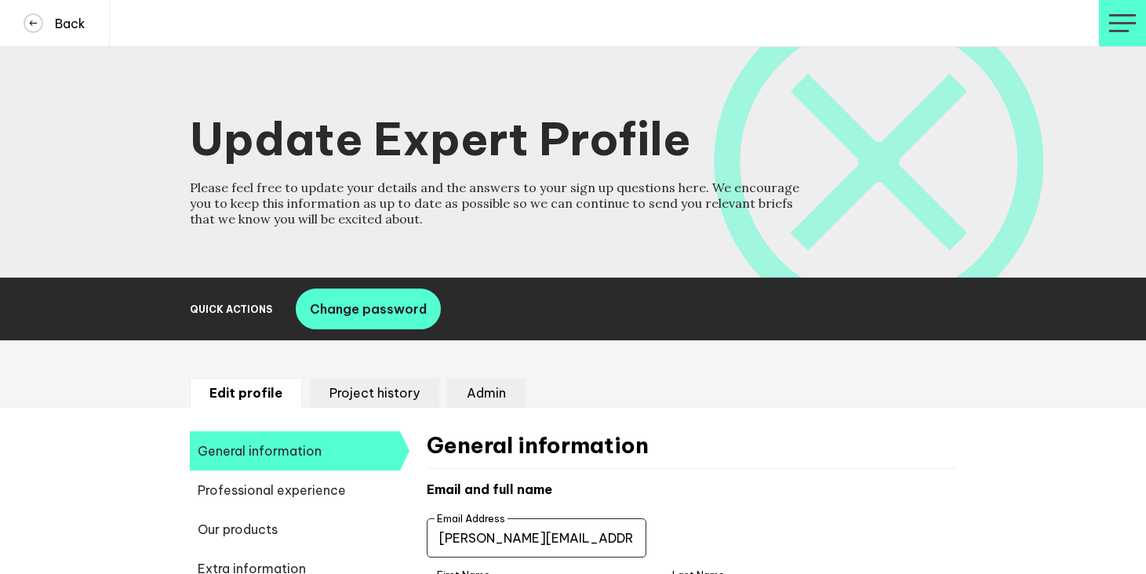 Image resolution: width=1146 pixels, height=574 pixels. Describe the element at coordinates (692, 450) in the screenshot. I see `h2: General information` at that location.